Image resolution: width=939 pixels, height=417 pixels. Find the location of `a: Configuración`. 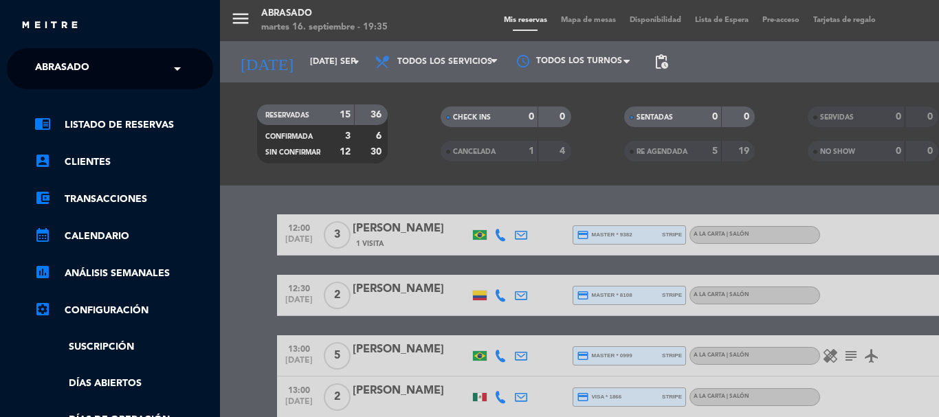

a: Configuración is located at coordinates (124, 311).